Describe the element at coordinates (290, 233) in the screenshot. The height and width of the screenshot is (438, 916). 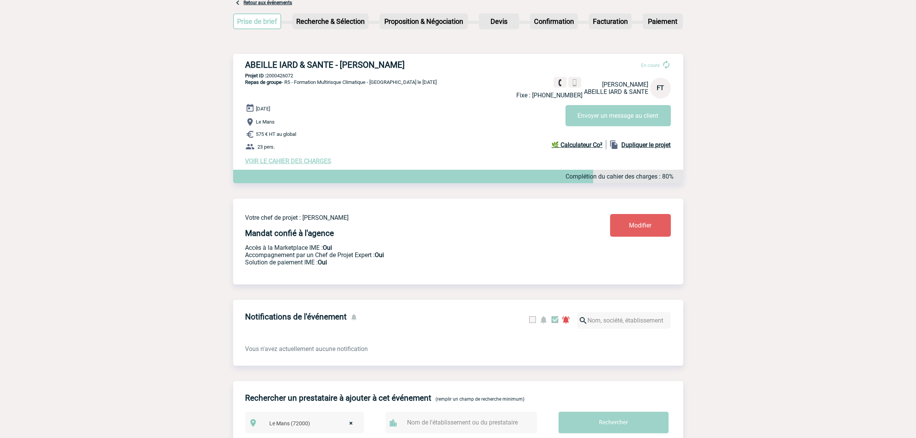
I see `h4: Mandat confié à l'agence` at that location.